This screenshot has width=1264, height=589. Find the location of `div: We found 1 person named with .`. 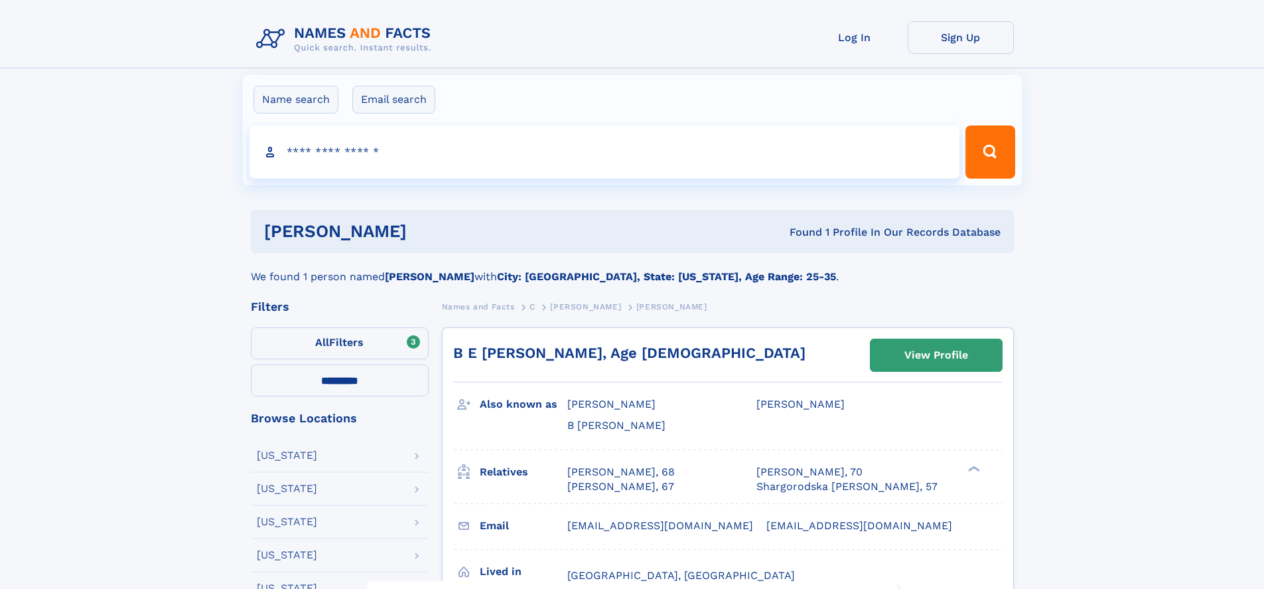

div: We found 1 person named with . is located at coordinates (632, 269).